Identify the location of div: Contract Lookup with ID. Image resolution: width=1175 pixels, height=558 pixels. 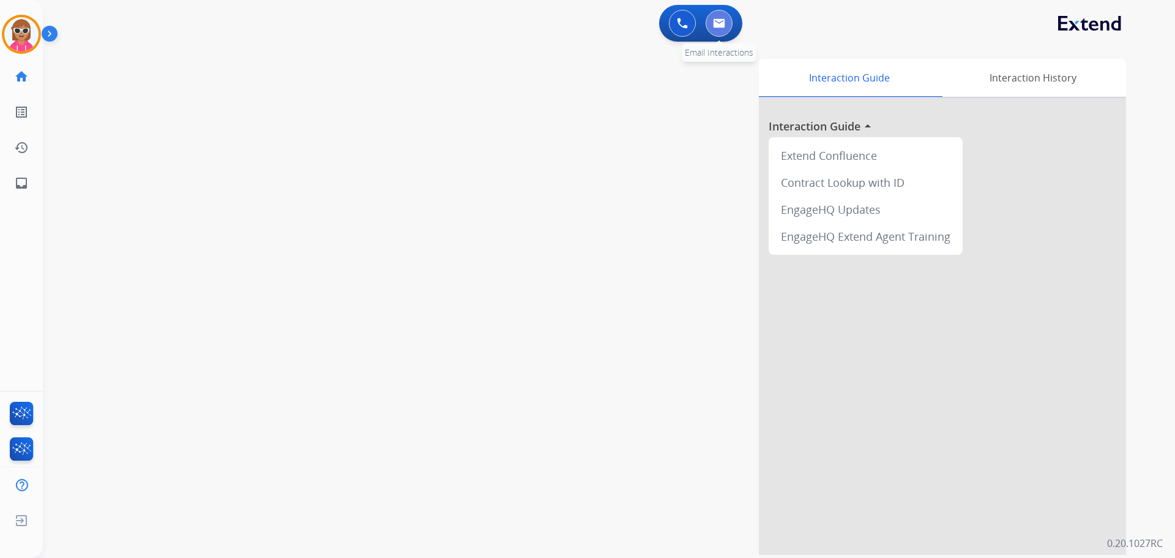
(865, 182).